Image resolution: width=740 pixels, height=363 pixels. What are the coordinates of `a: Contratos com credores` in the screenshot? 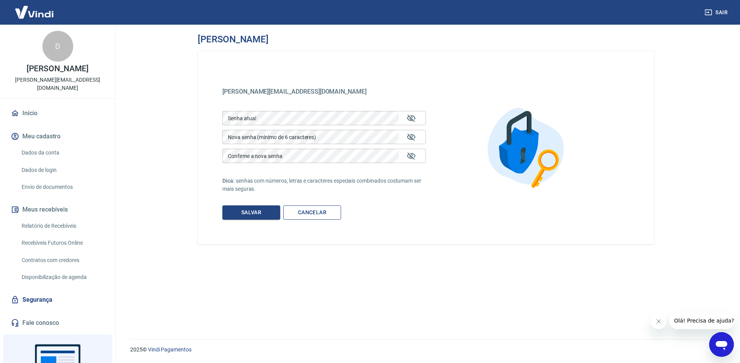 It's located at (62, 260).